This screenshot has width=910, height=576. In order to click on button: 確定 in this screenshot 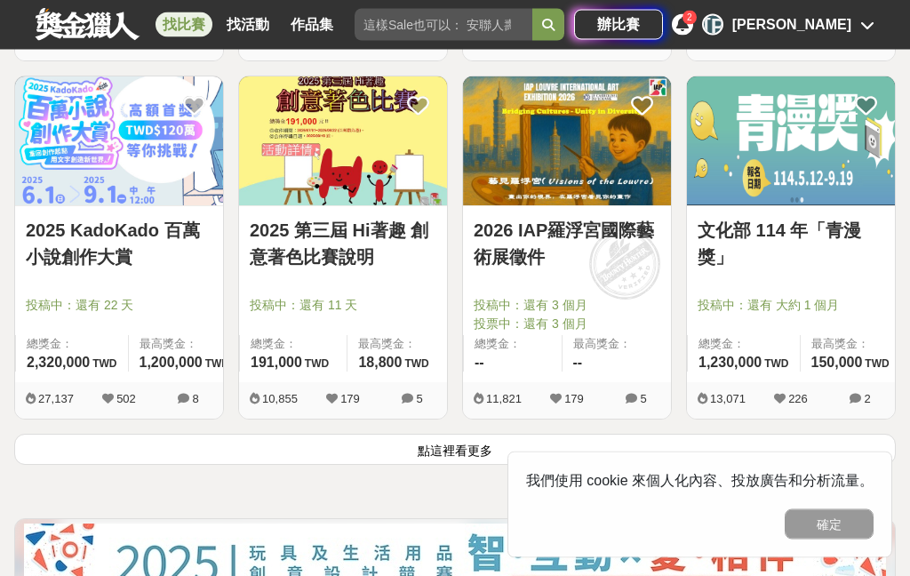, I will do `click(829, 524)`.